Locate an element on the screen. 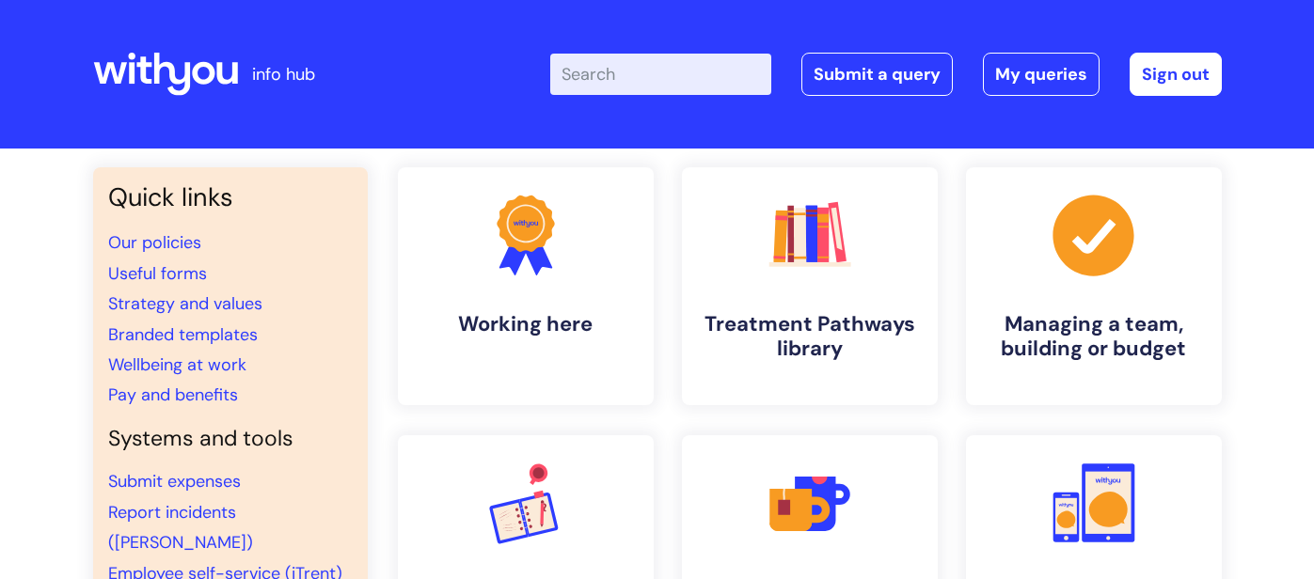 Image resolution: width=1314 pixels, height=579 pixels. a: Pay and benefits is located at coordinates (173, 395).